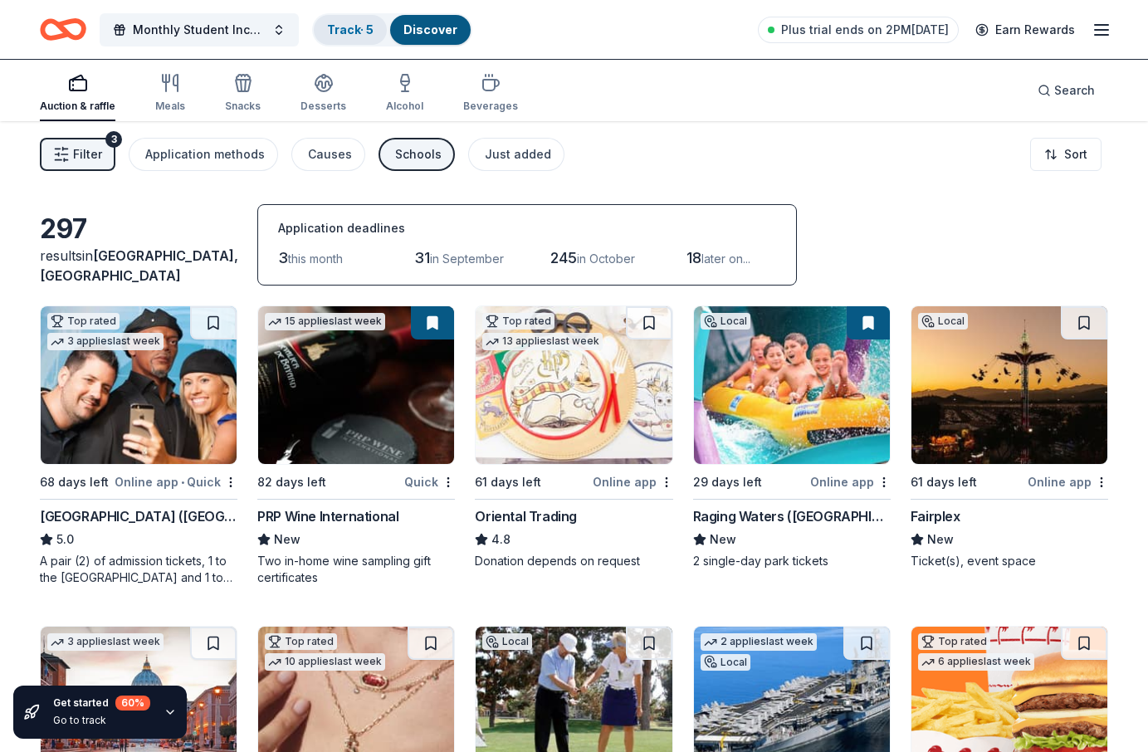 This screenshot has height=752, width=1148. I want to click on img: Image for Fairplex, so click(1009, 385).